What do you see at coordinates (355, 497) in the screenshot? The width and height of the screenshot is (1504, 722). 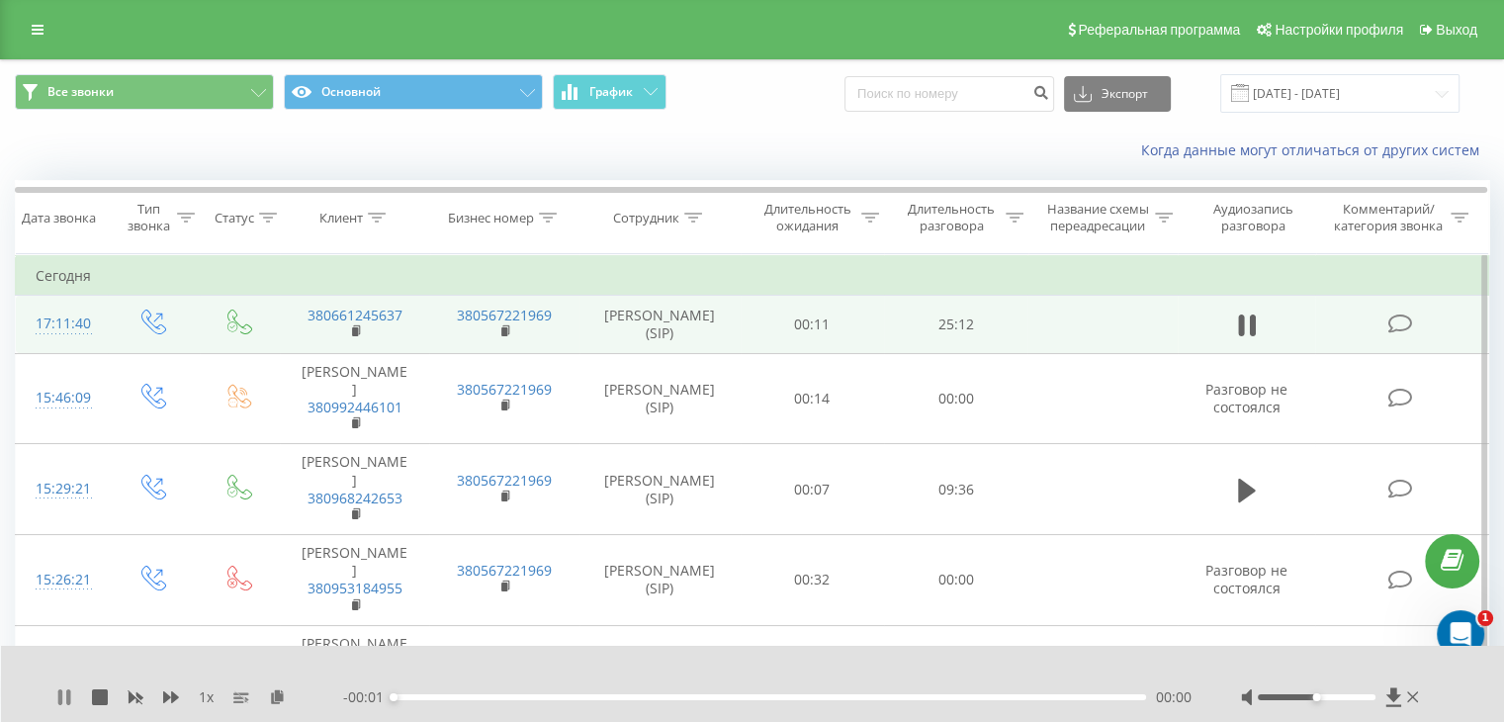 I see `a: 380968242653` at bounding box center [355, 497].